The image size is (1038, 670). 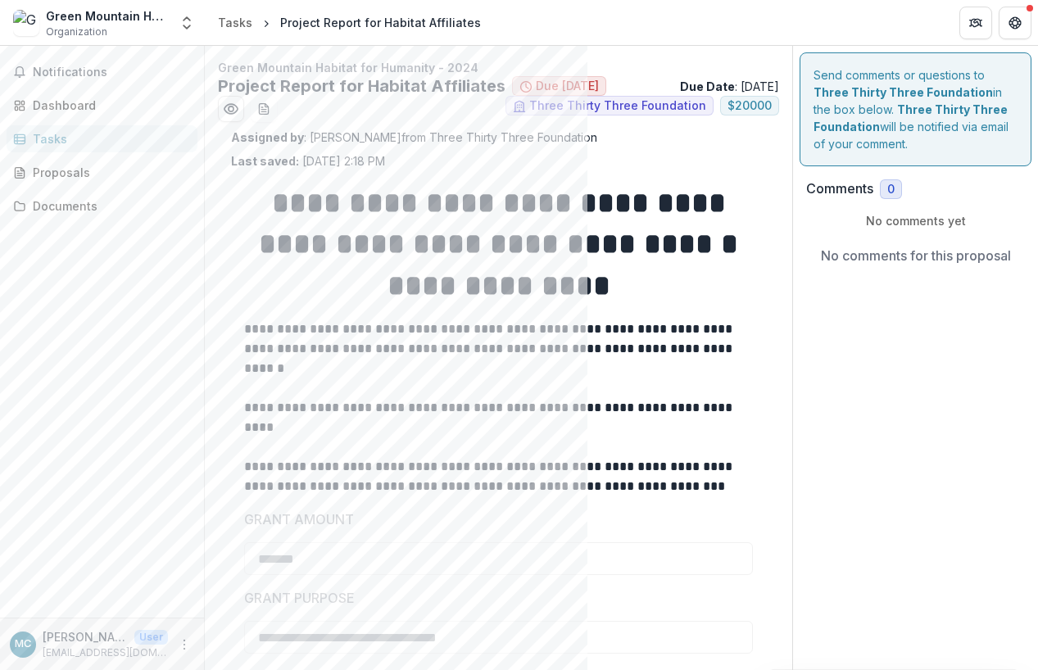 I want to click on button: More, so click(x=184, y=645).